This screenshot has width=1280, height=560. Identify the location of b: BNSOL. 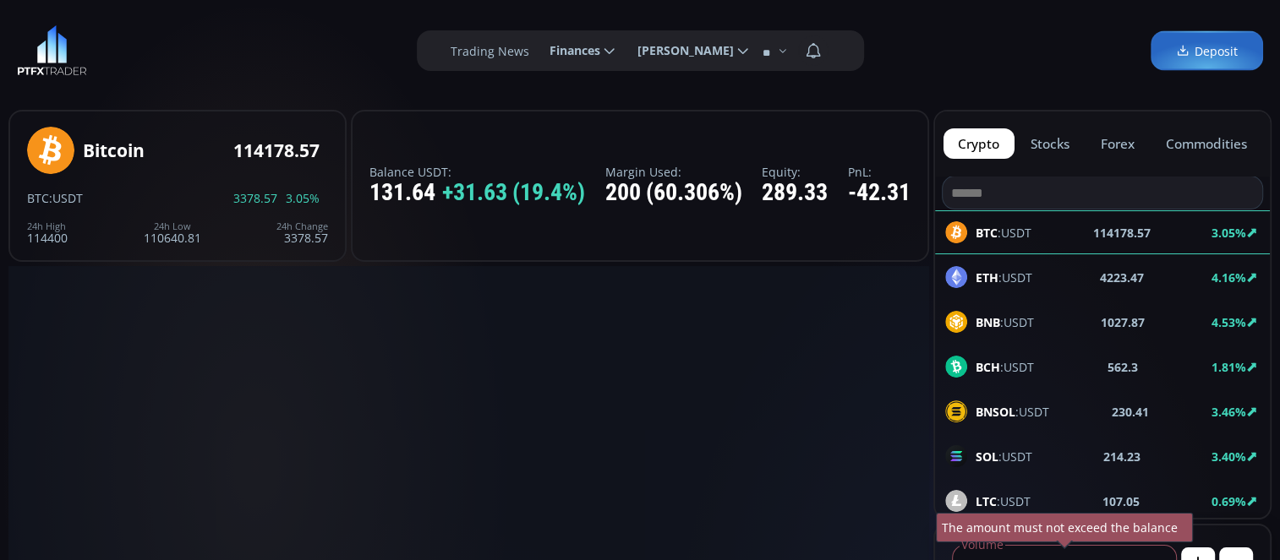
(995, 412).